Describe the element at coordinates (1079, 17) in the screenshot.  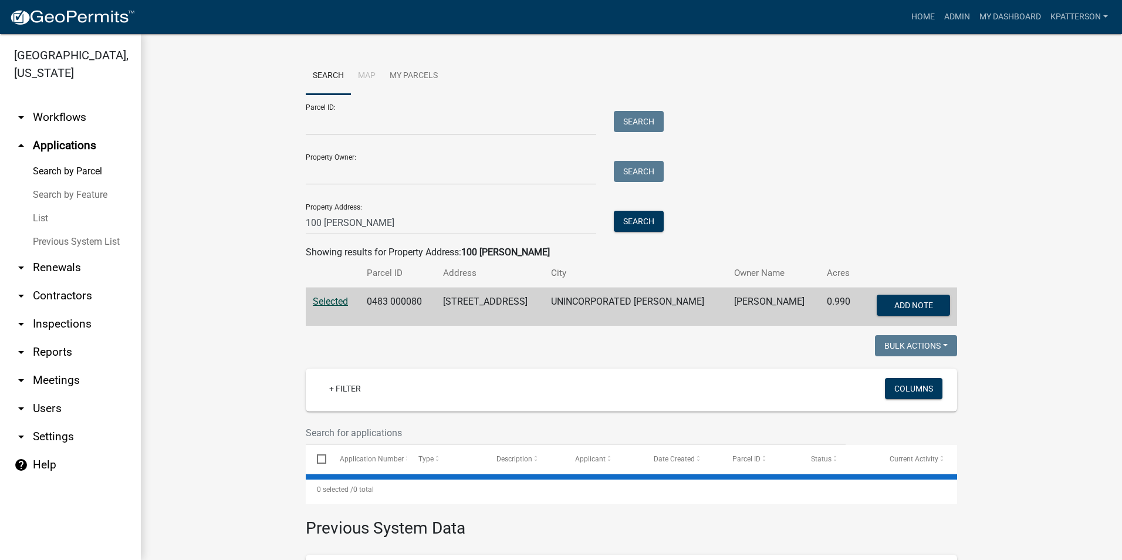
I see `a: KPATTERSON` at that location.